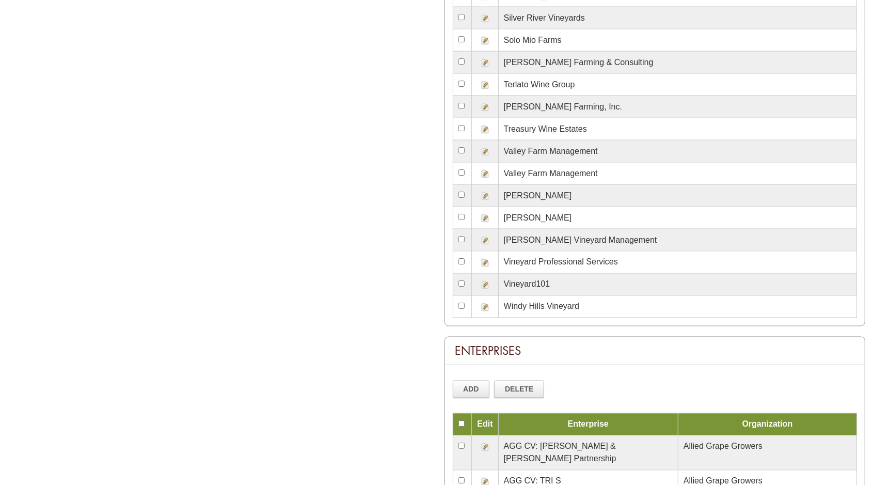 This screenshot has width=873, height=485. I want to click on span: Allied Grape Growers, so click(723, 446).